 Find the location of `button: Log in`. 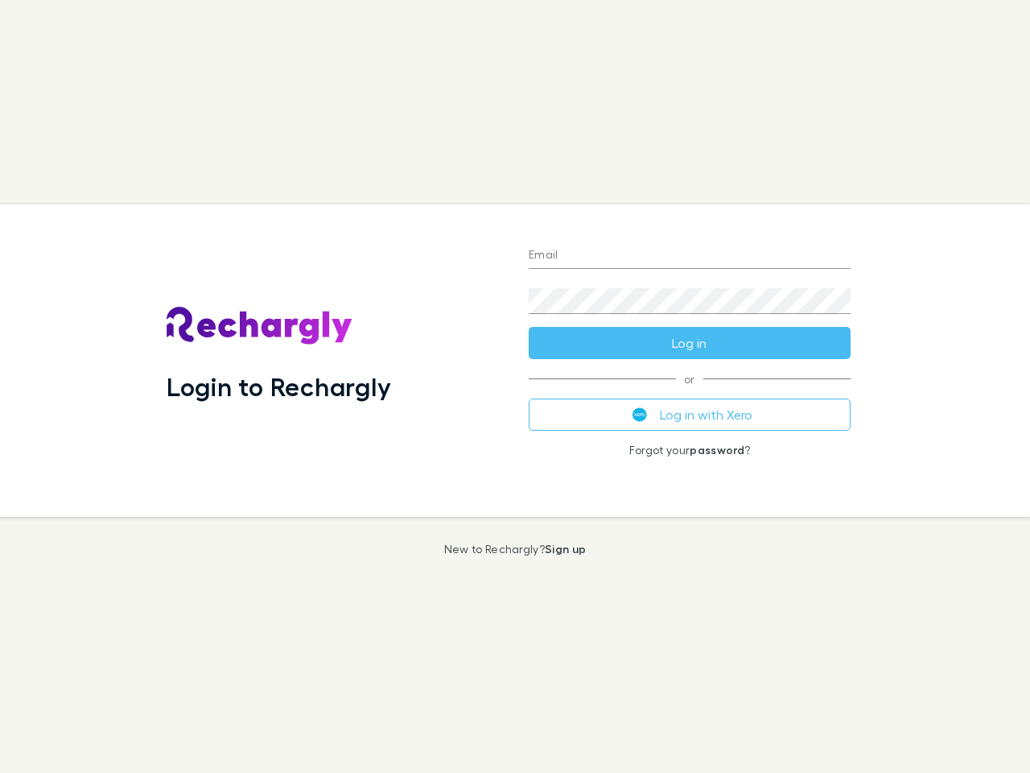

button: Log in is located at coordinates (690, 343).